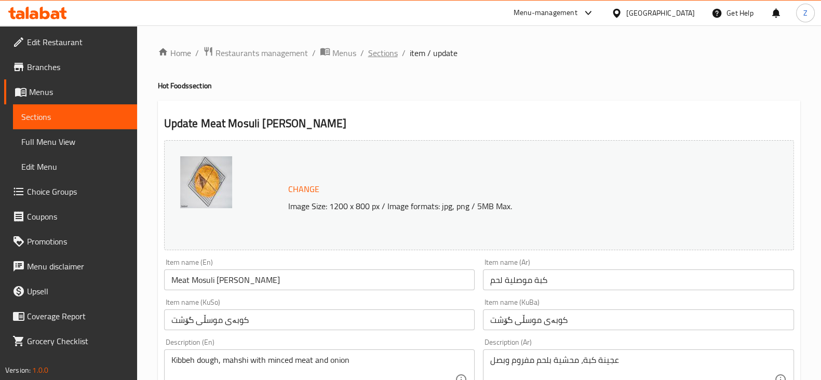 The image size is (821, 380). I want to click on span: Choice Groups, so click(78, 192).